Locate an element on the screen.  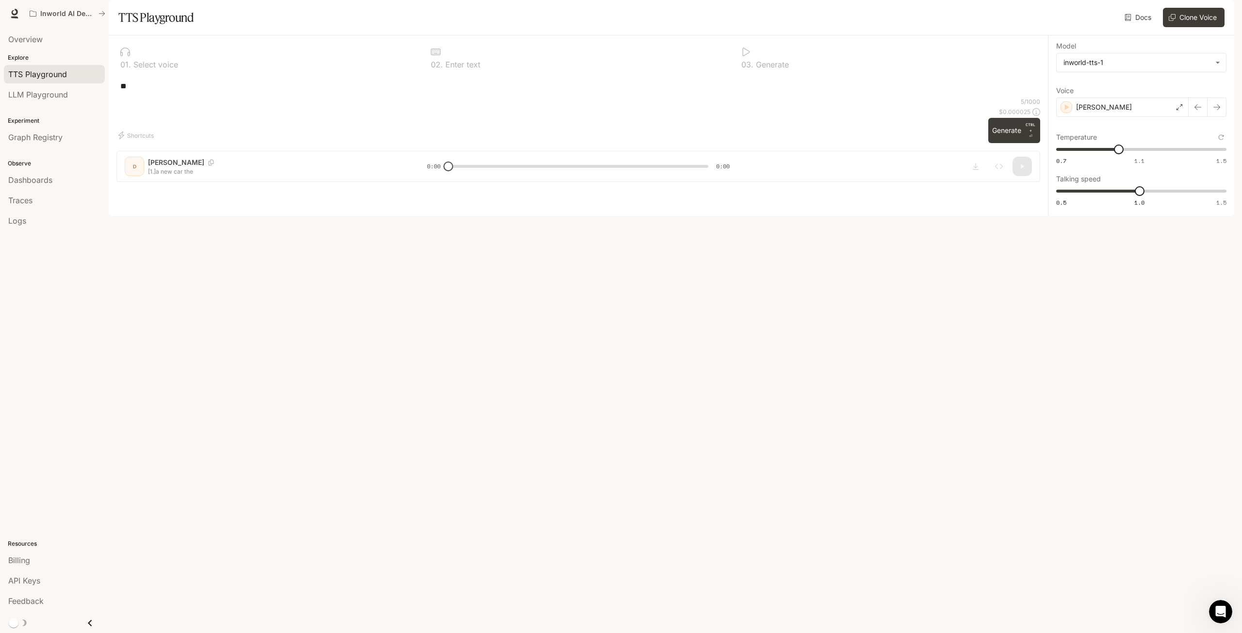
p: CTRL + is located at coordinates (1030, 128).